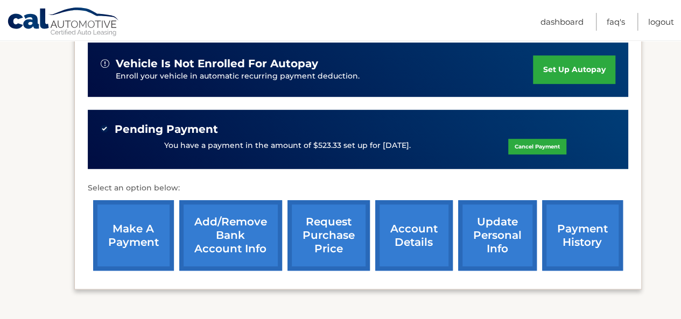 The image size is (681, 319). Describe the element at coordinates (105, 64) in the screenshot. I see `img: alert-white.svg` at that location.